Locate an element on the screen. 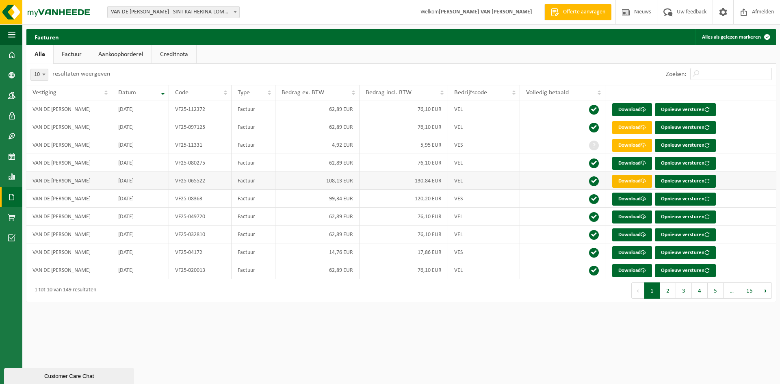 The image size is (780, 384). a: Offerte aanvragen is located at coordinates (578, 12).